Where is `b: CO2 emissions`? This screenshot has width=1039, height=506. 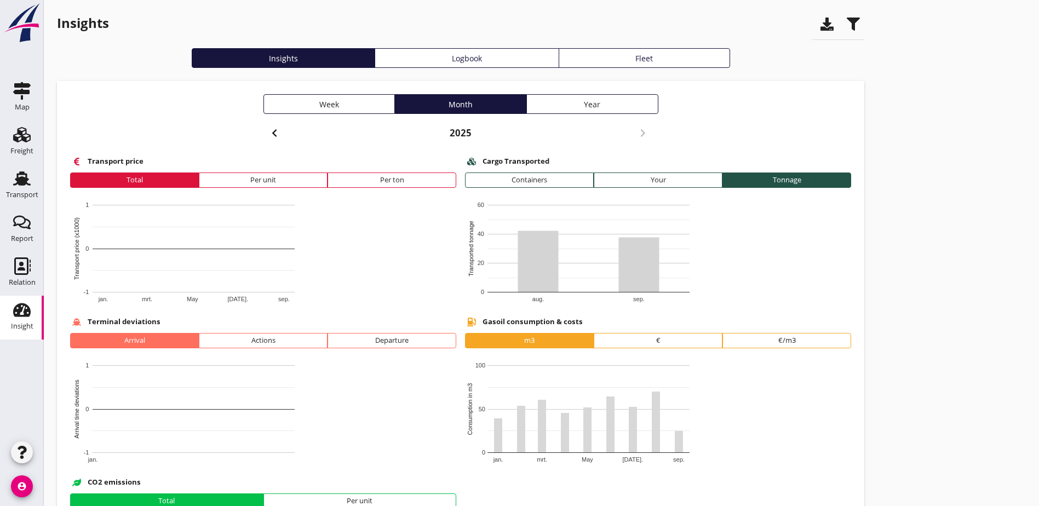
b: CO2 emissions is located at coordinates (114, 482).